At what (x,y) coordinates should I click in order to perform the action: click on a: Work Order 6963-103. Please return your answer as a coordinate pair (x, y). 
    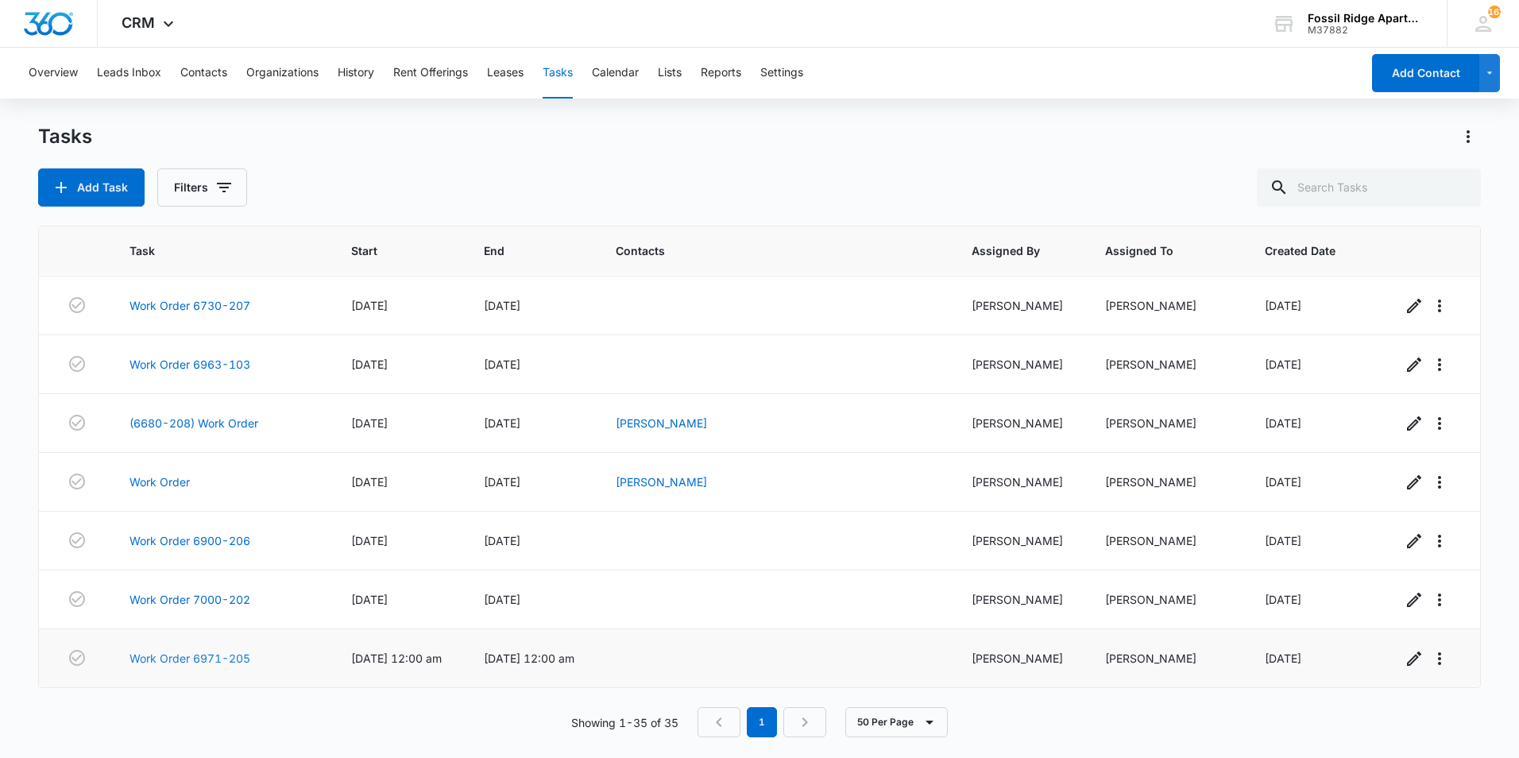
    Looking at the image, I should click on (190, 364).